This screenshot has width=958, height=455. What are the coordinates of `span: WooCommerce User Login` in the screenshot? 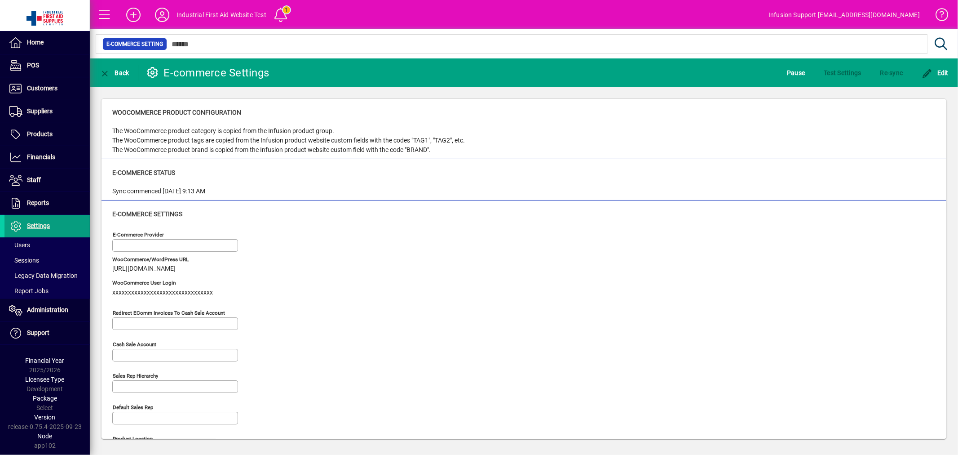 It's located at (163, 283).